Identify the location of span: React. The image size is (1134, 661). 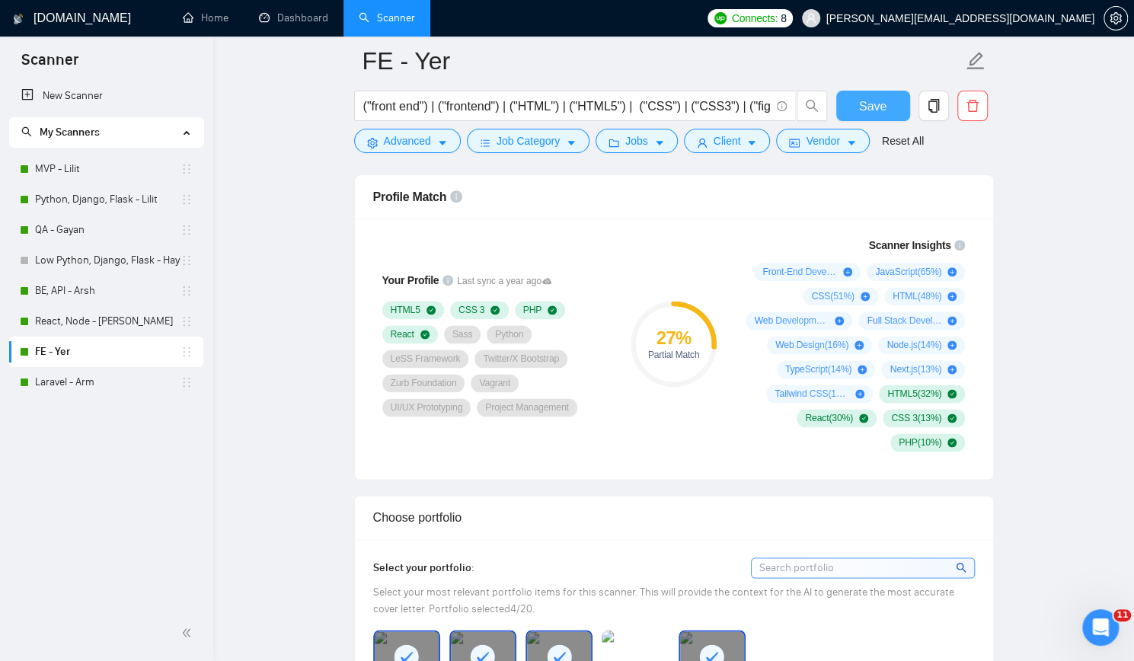
(402, 334).